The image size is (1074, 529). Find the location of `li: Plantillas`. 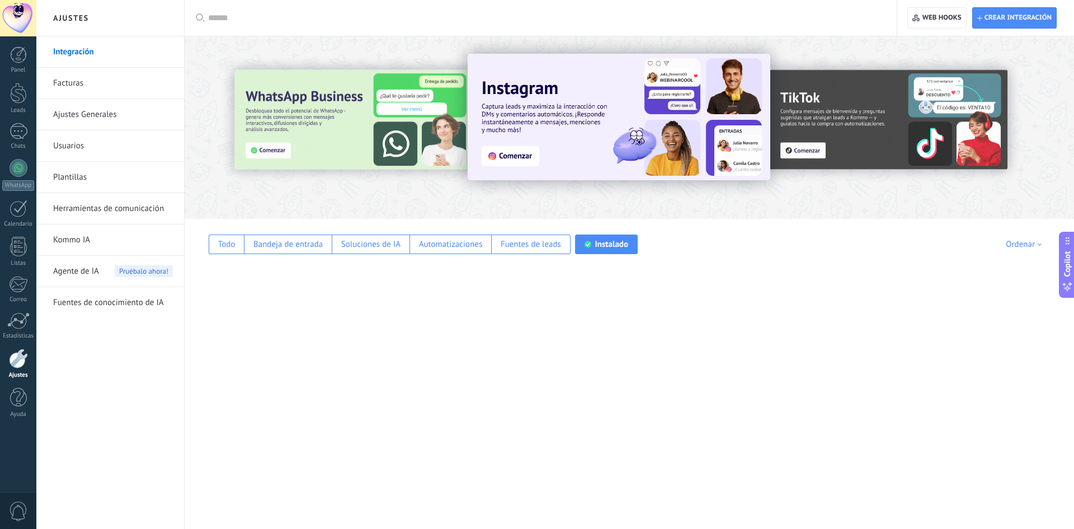

li: Plantillas is located at coordinates (110, 177).